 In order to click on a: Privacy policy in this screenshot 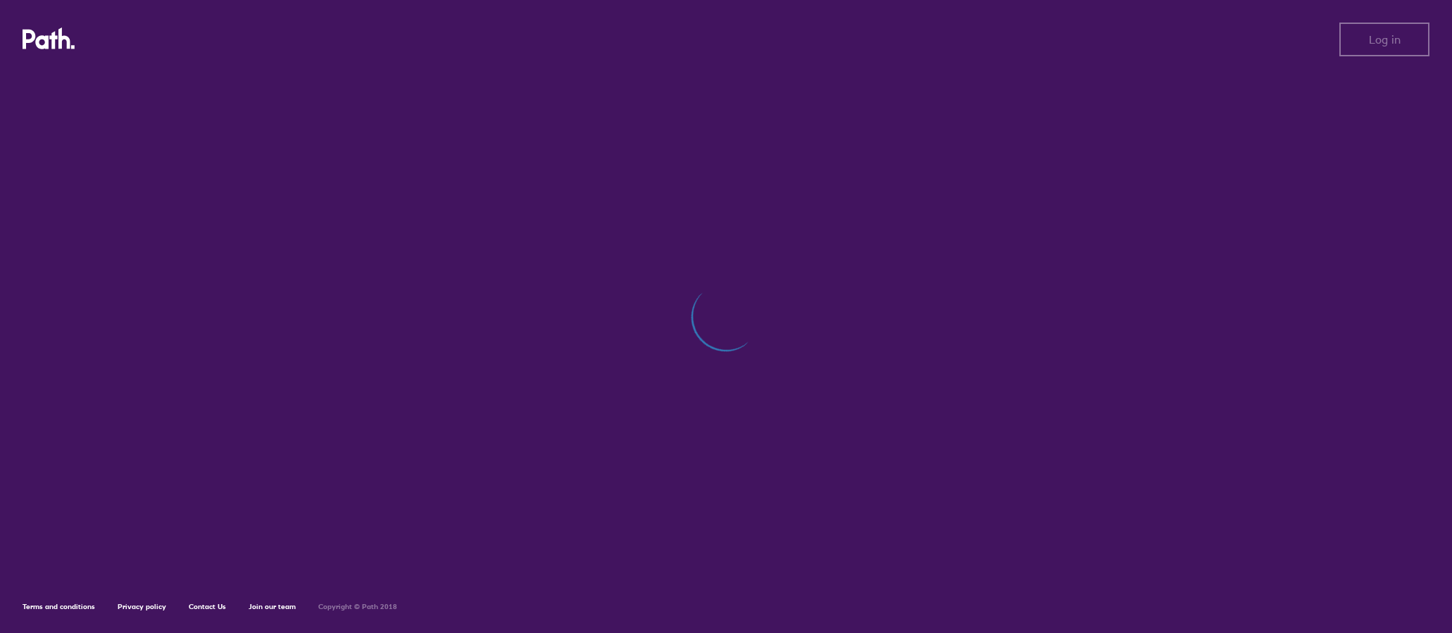, I will do `click(142, 606)`.